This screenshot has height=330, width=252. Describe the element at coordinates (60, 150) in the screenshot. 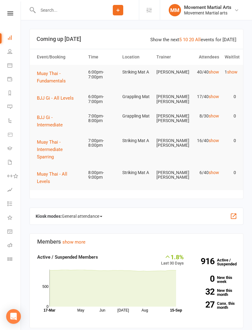

I see `button: Muay Thai - Intermediate Sparring` at that location.